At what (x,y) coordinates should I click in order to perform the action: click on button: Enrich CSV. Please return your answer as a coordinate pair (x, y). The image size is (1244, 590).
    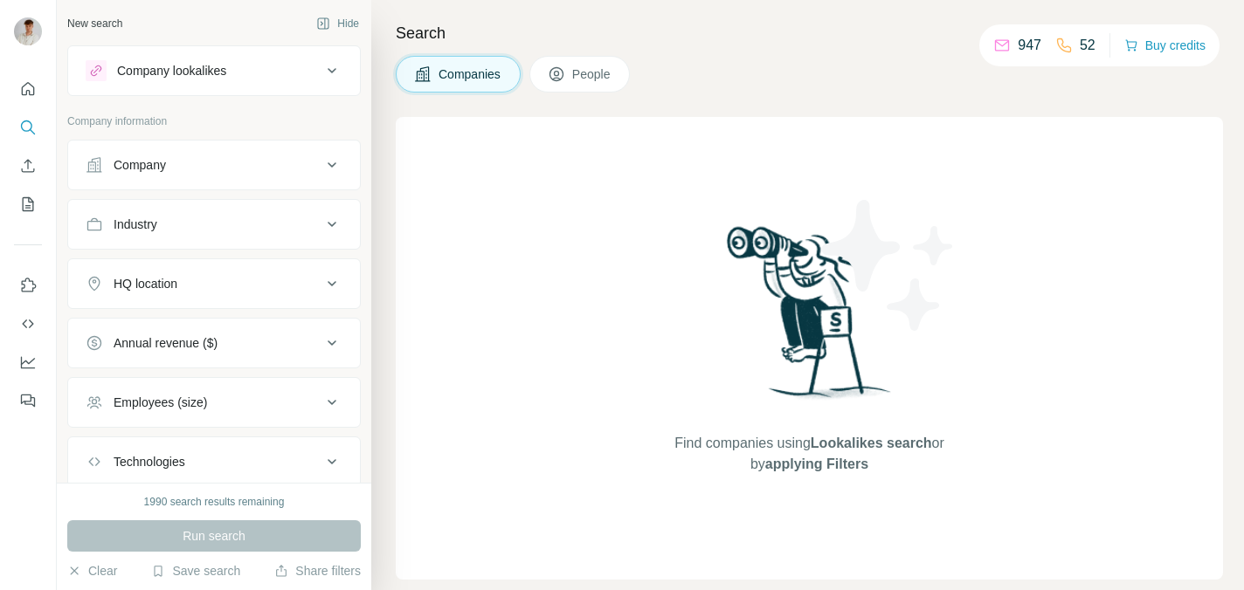
    Looking at the image, I should click on (28, 166).